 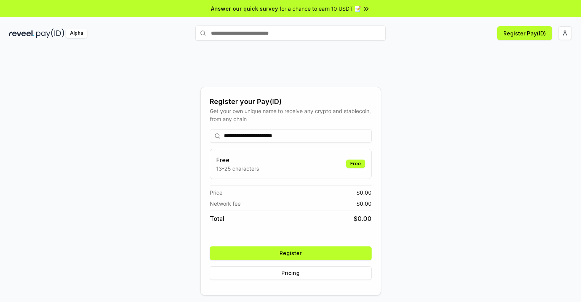 What do you see at coordinates (525, 33) in the screenshot?
I see `button: Register Pay(ID)` at bounding box center [525, 33].